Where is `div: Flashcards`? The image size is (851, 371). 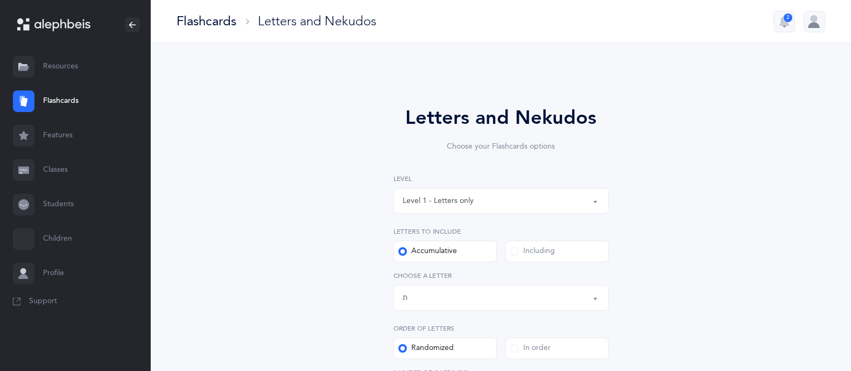 div: Flashcards is located at coordinates (206, 21).